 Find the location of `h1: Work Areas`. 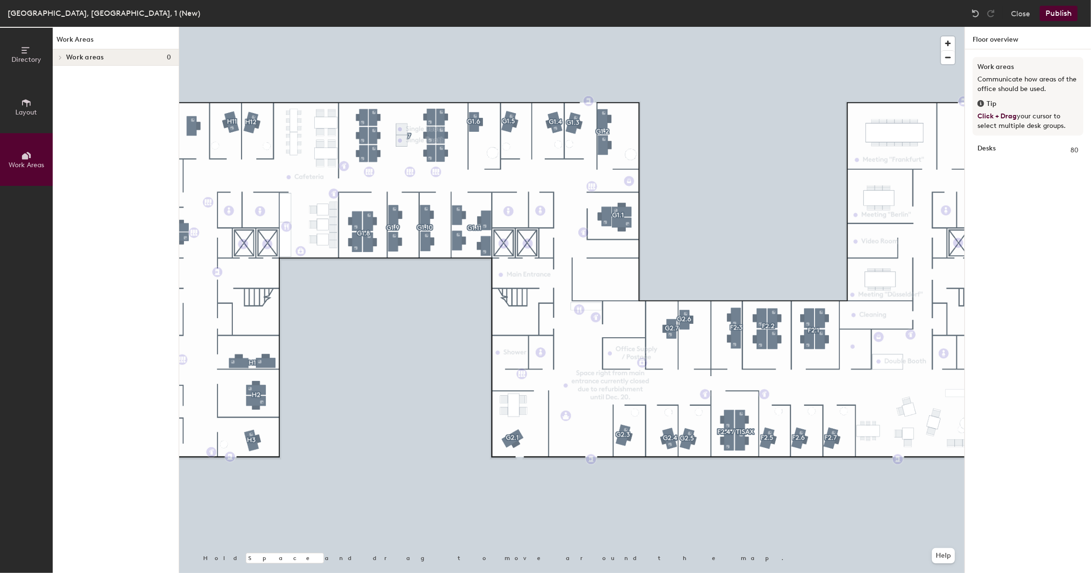

h1: Work Areas is located at coordinates (115, 42).